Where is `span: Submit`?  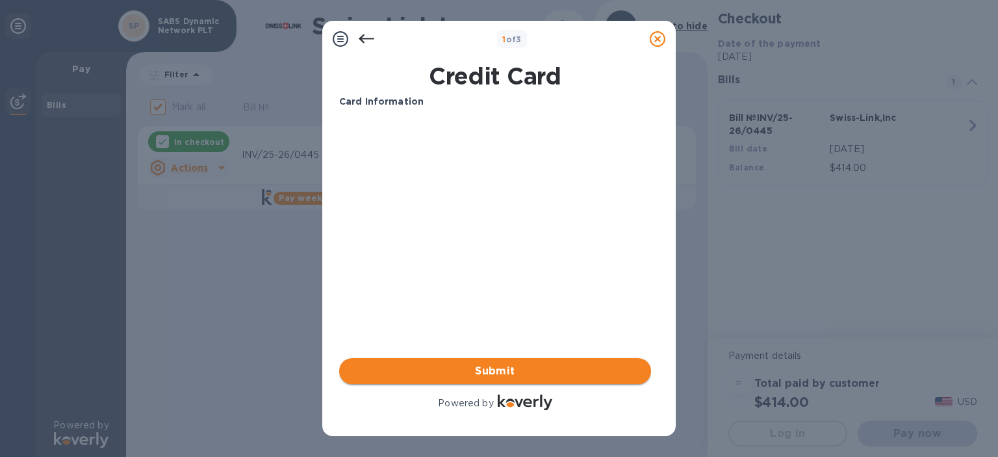
span: Submit is located at coordinates (495, 371).